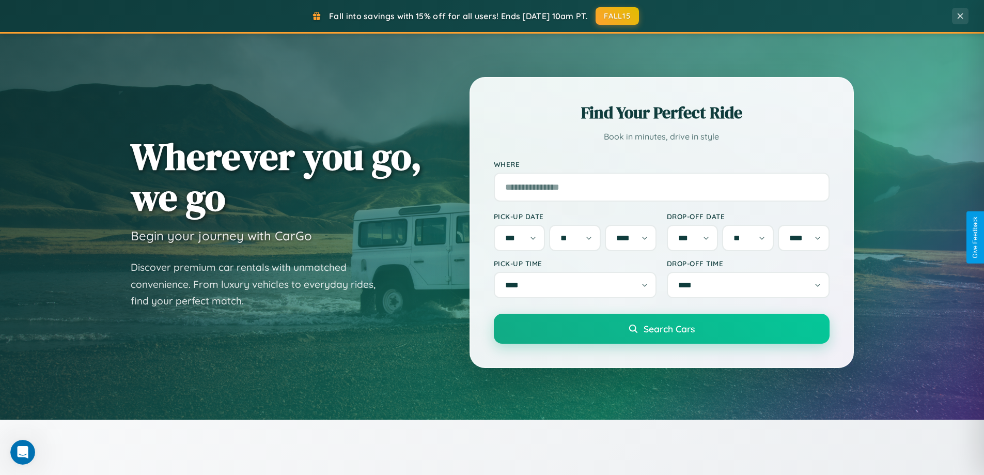 This screenshot has width=984, height=475. I want to click on label: Drop-off Time, so click(748, 263).